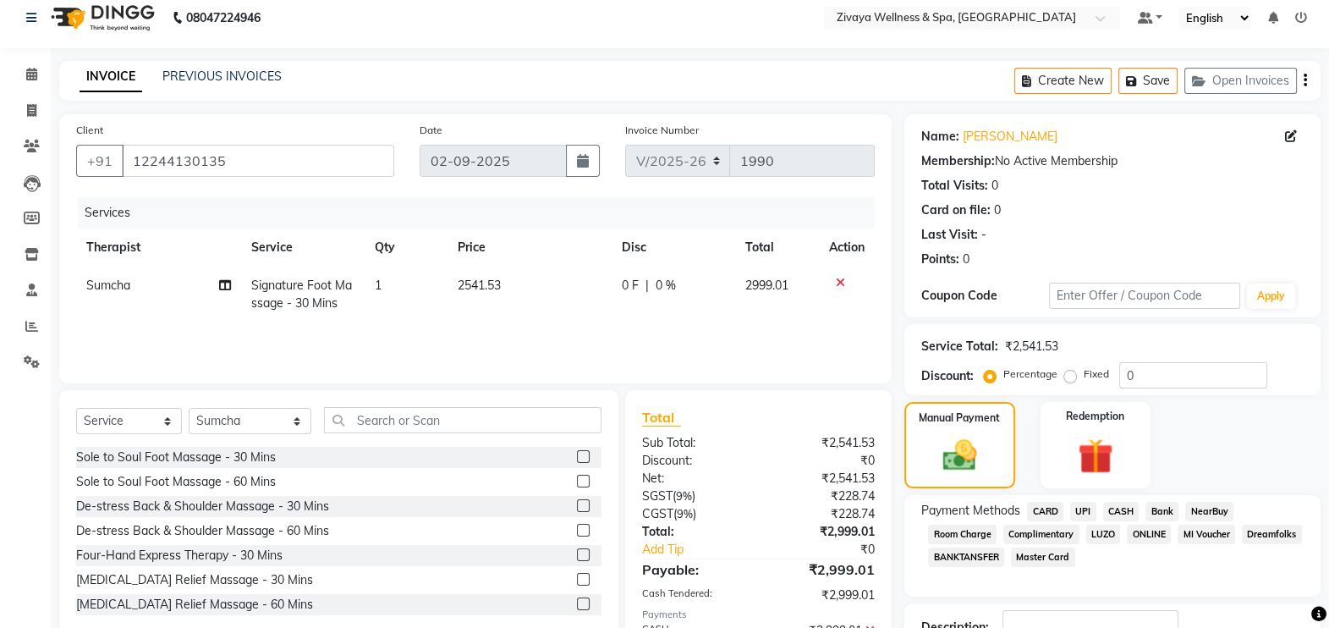  What do you see at coordinates (179, 555) in the screenshot?
I see `div: Four-Hand Express Therapy - 30 Mins` at bounding box center [179, 555].